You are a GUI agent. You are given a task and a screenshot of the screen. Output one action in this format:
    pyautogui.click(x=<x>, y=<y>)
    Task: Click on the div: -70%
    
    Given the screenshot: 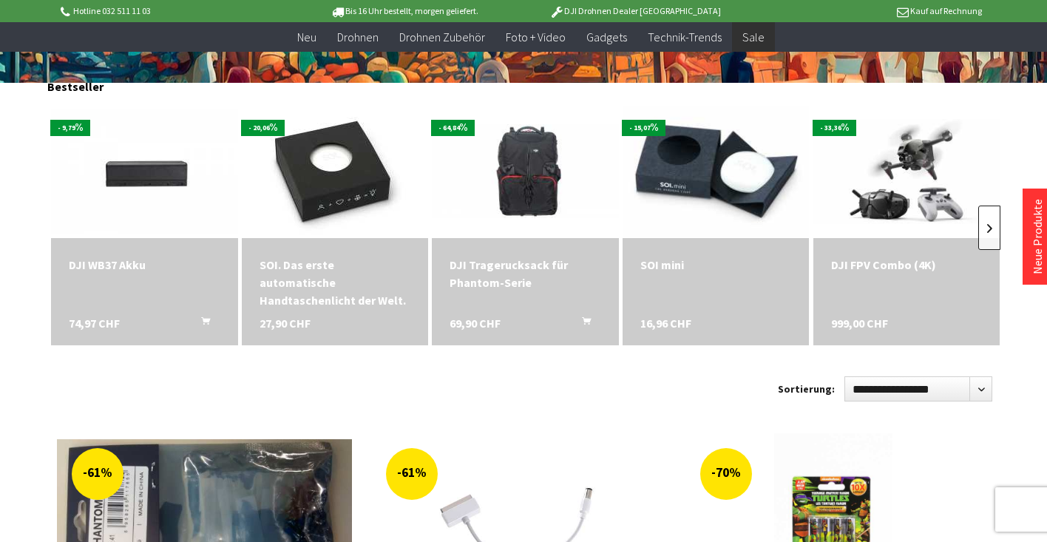 What is the action you would take?
    pyautogui.click(x=726, y=474)
    